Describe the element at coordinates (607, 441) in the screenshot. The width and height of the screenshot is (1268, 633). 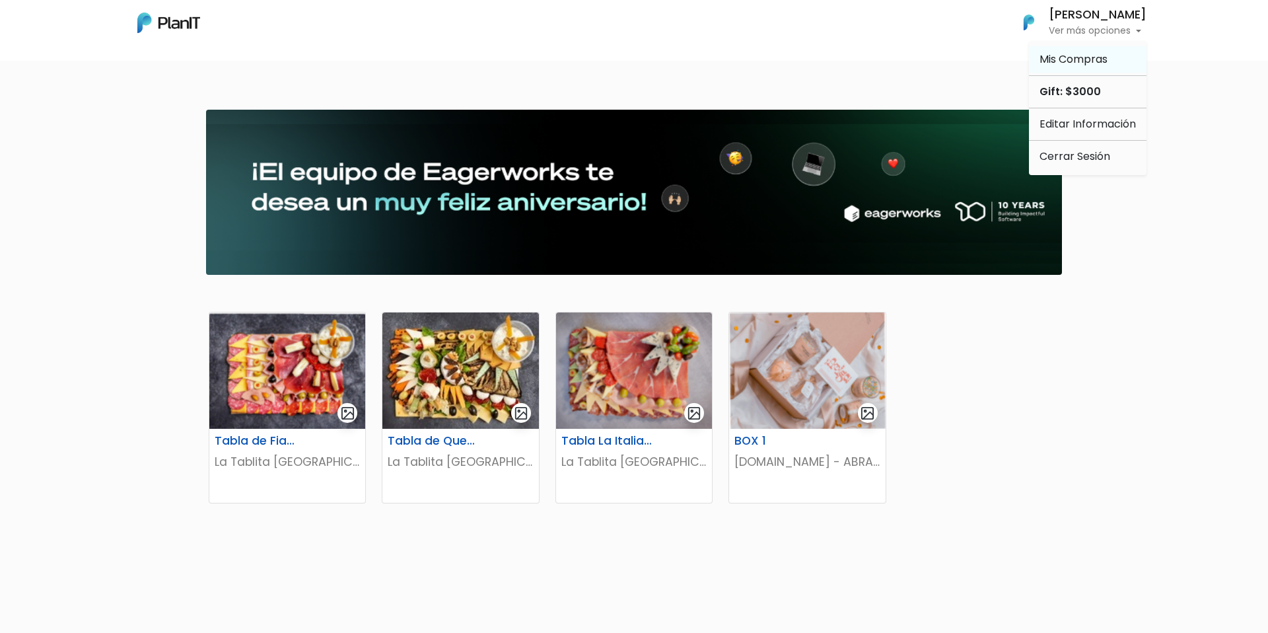
I see `h6: Tabla La Italiana` at that location.